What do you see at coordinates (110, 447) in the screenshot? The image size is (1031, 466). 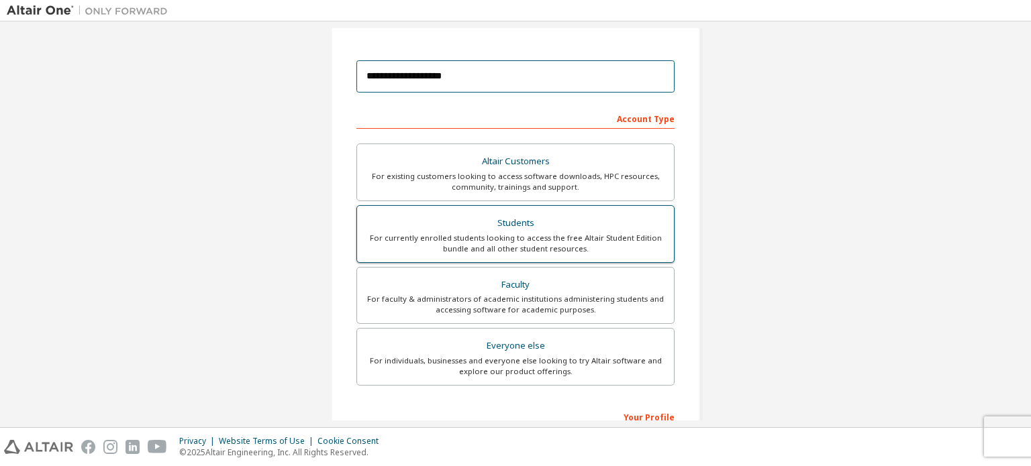 I see `img: instagram.svg` at bounding box center [110, 447].